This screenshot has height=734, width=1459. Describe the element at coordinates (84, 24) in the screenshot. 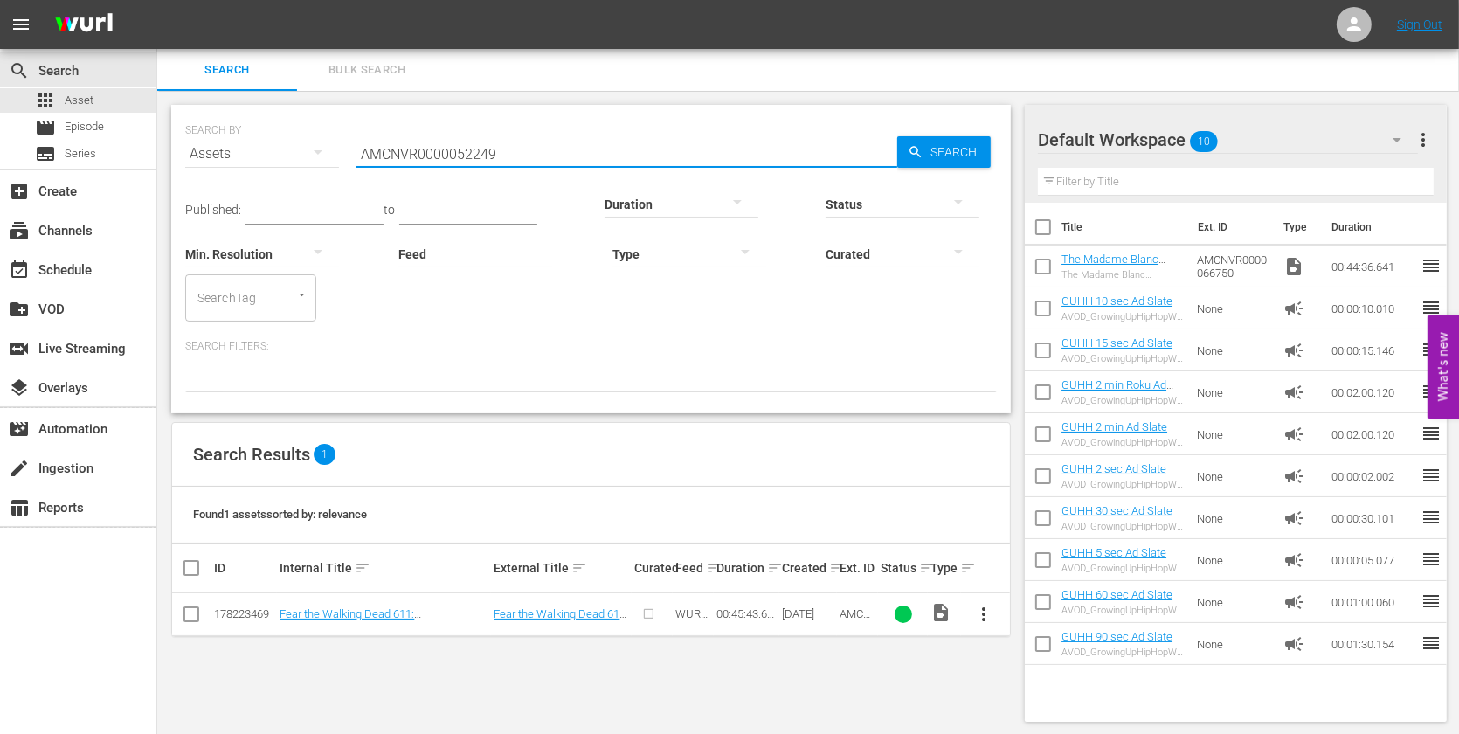

I see `img: ans4CAIJ8jUAAAAAAAAAAAAAAAAAAAAAAAAgQb4GAAAAAAAAAAAAAAAAAAAAAAAAJMjXAAAAAAAAAAAAAAAAAAAAAAAAgAT5G...` at that location.